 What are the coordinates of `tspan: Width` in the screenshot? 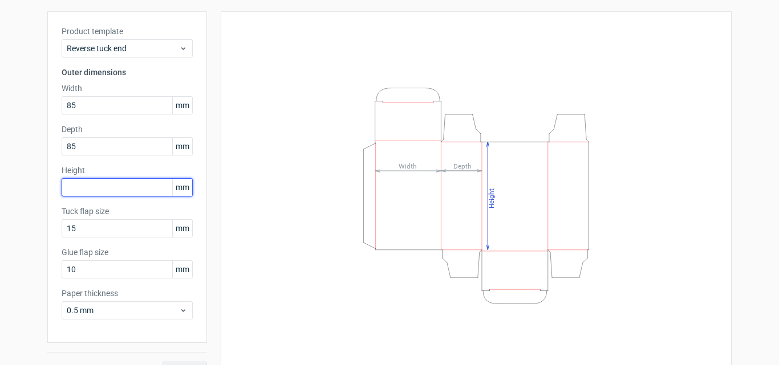 It's located at (408, 166).